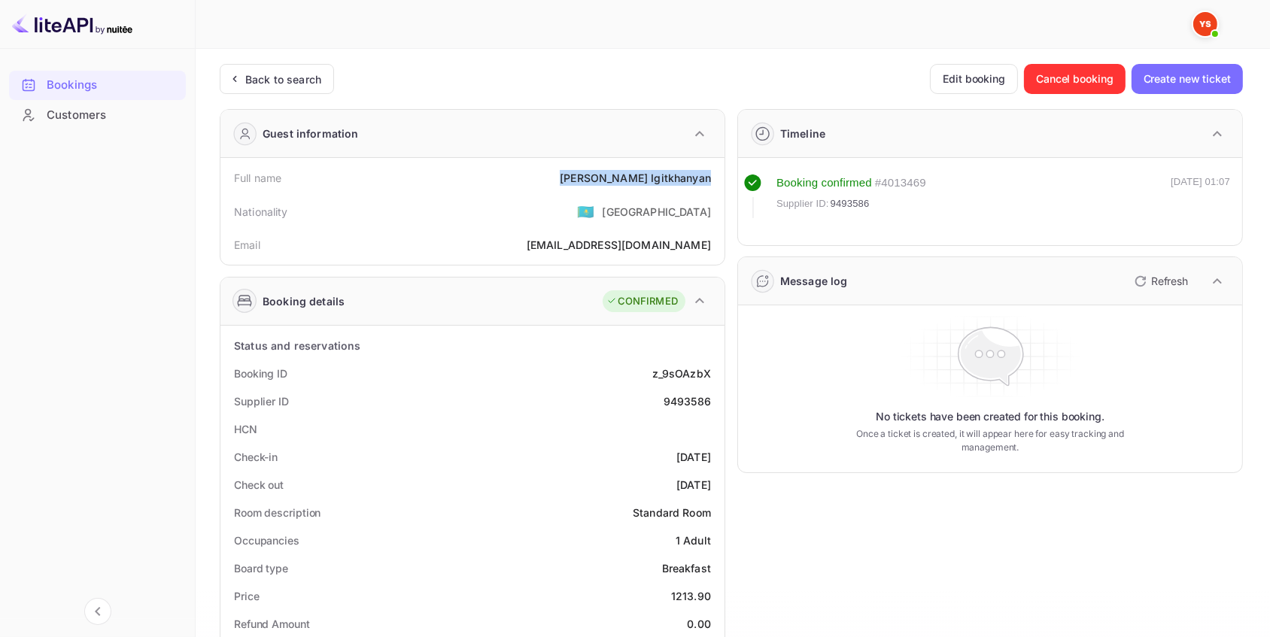 The image size is (1270, 637). What do you see at coordinates (642, 302) in the screenshot?
I see `div: CONFIRMED` at bounding box center [642, 302].